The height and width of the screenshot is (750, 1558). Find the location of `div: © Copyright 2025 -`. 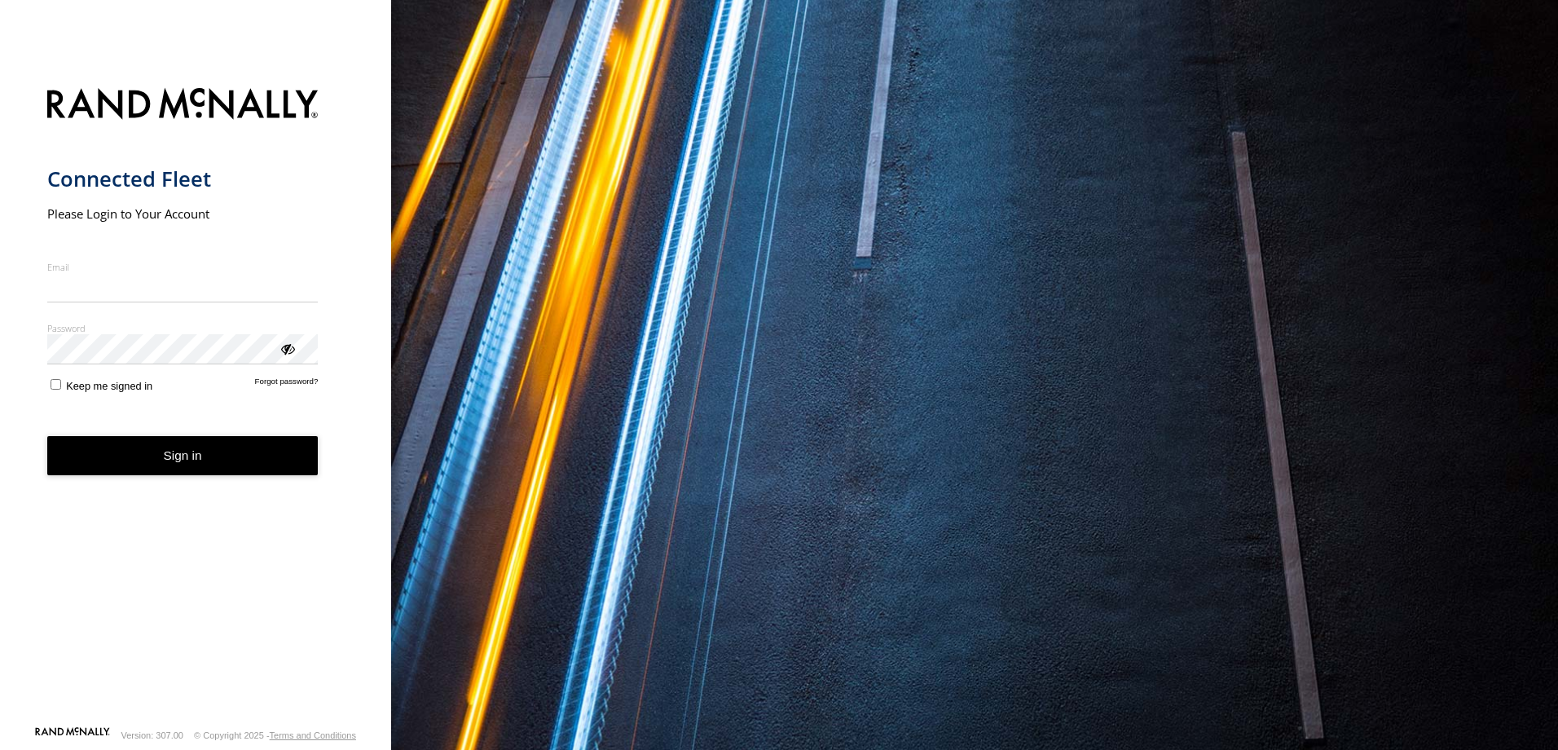

div: © Copyright 2025 - is located at coordinates (275, 735).